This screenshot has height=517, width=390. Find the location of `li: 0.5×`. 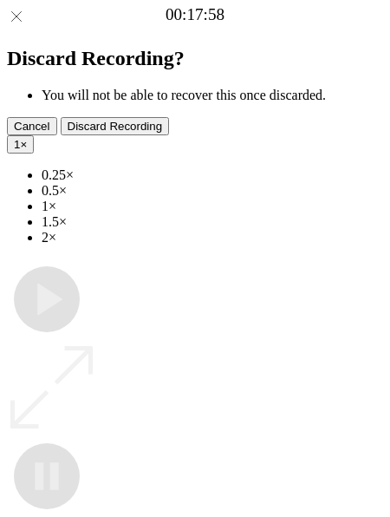

li: 0.5× is located at coordinates (212, 191).